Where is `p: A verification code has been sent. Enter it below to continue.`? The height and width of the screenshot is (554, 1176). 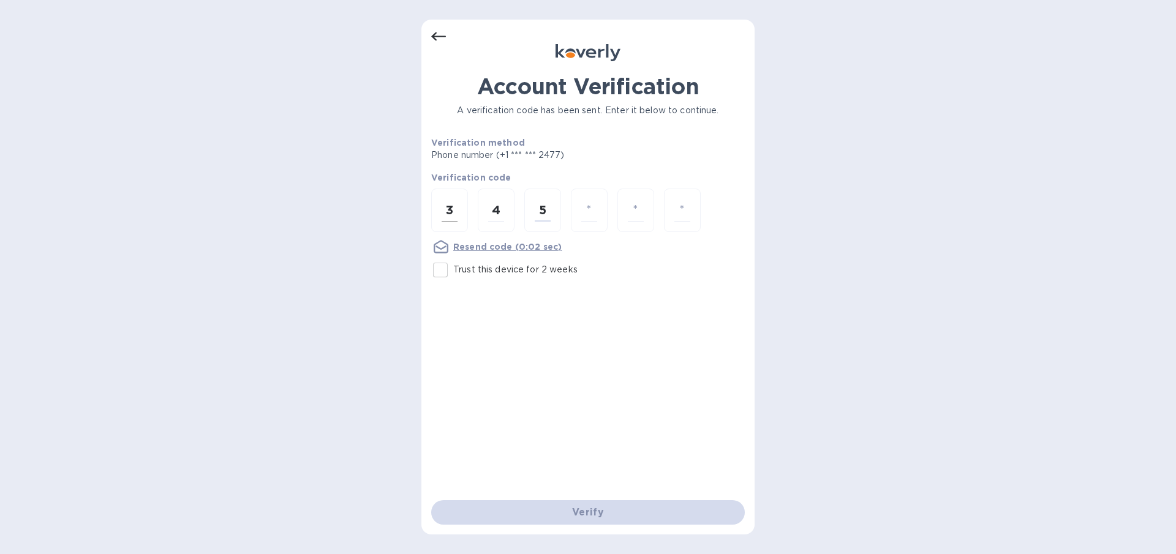
p: A verification code has been sent. Enter it below to continue. is located at coordinates (588, 110).